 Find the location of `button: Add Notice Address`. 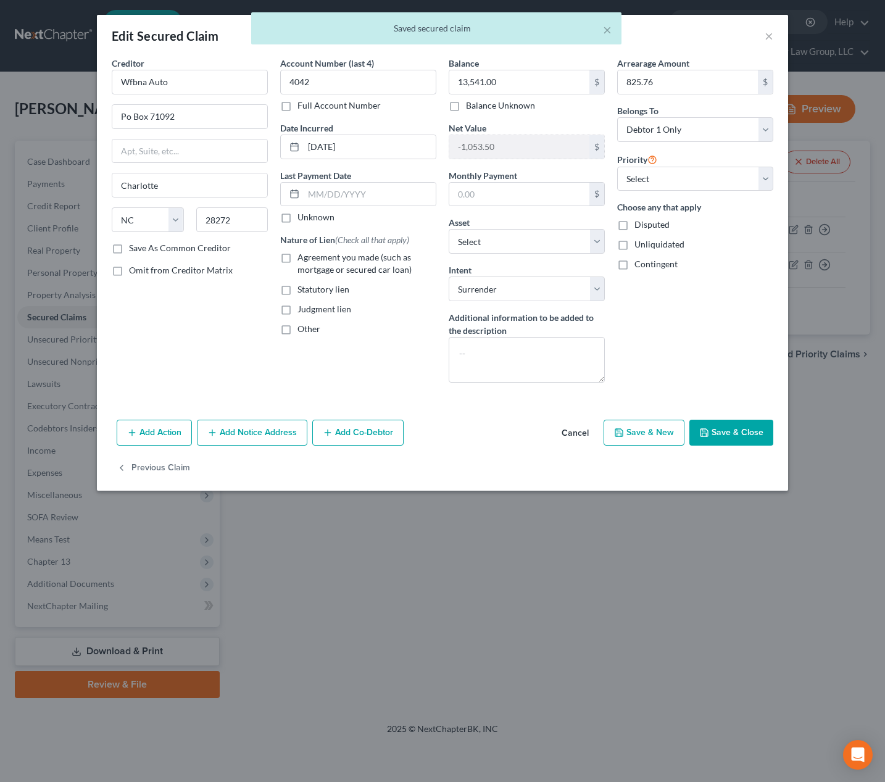

button: Add Notice Address is located at coordinates (252, 433).